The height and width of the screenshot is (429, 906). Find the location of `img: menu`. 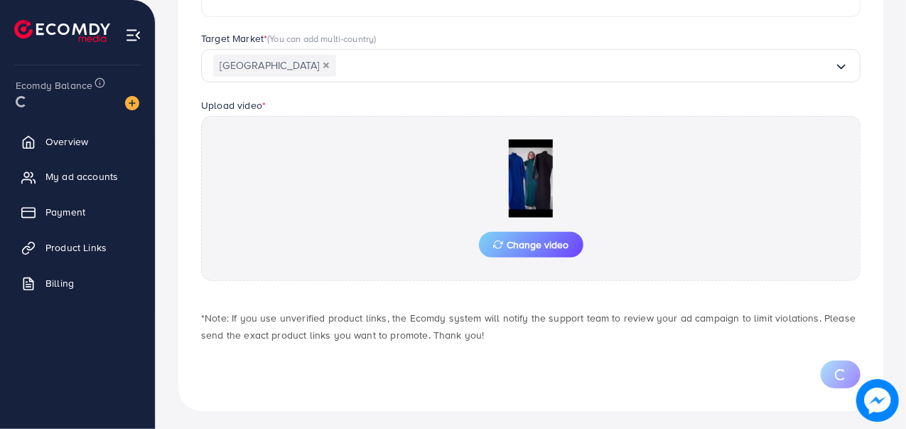

img: menu is located at coordinates (133, 35).